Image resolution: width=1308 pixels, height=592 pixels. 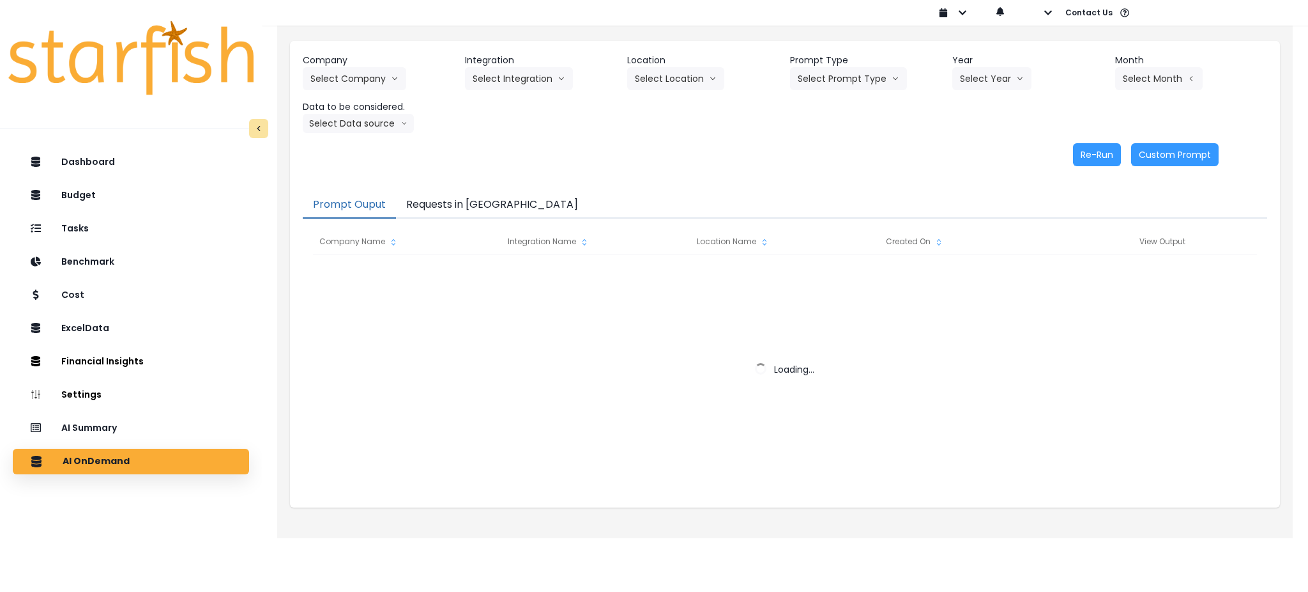 What do you see at coordinates (131, 328) in the screenshot?
I see `button: ExcelData` at bounding box center [131, 328].